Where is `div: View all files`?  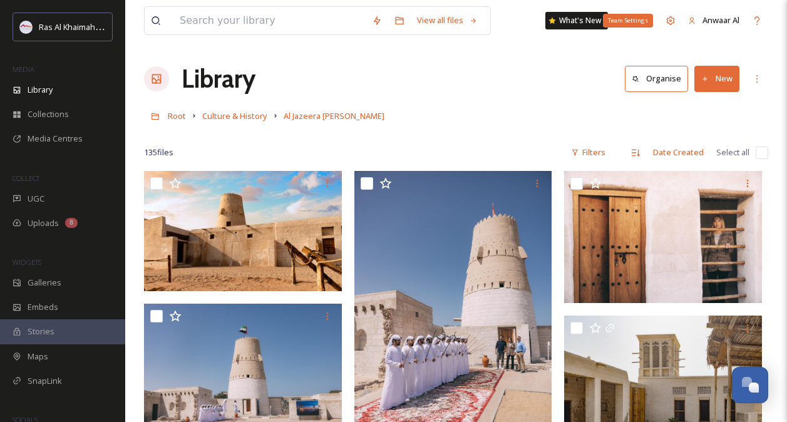
div: View all files is located at coordinates (447, 20).